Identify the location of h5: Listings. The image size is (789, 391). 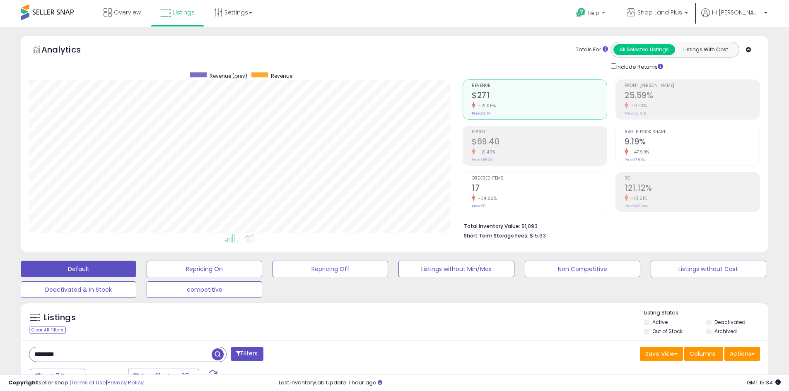
(60, 318).